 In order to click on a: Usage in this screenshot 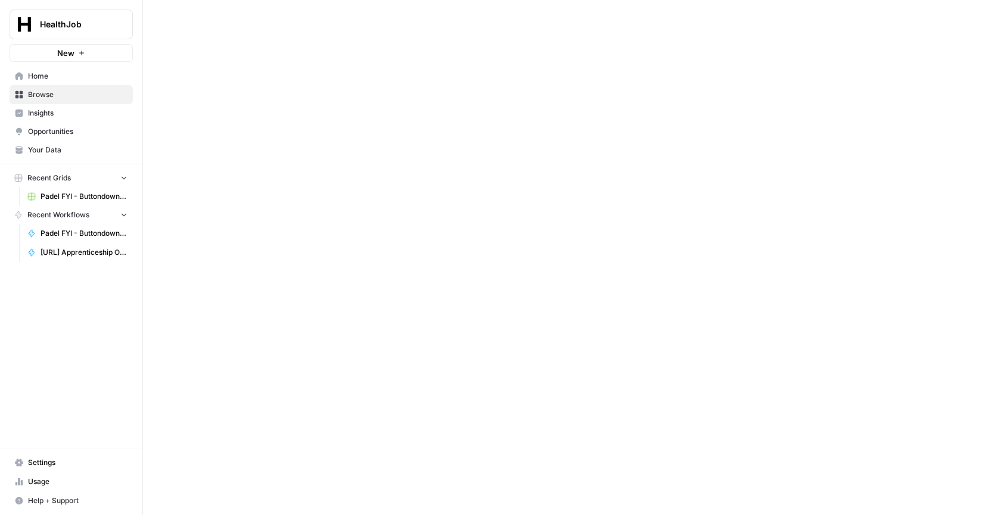, I will do `click(71, 482)`.